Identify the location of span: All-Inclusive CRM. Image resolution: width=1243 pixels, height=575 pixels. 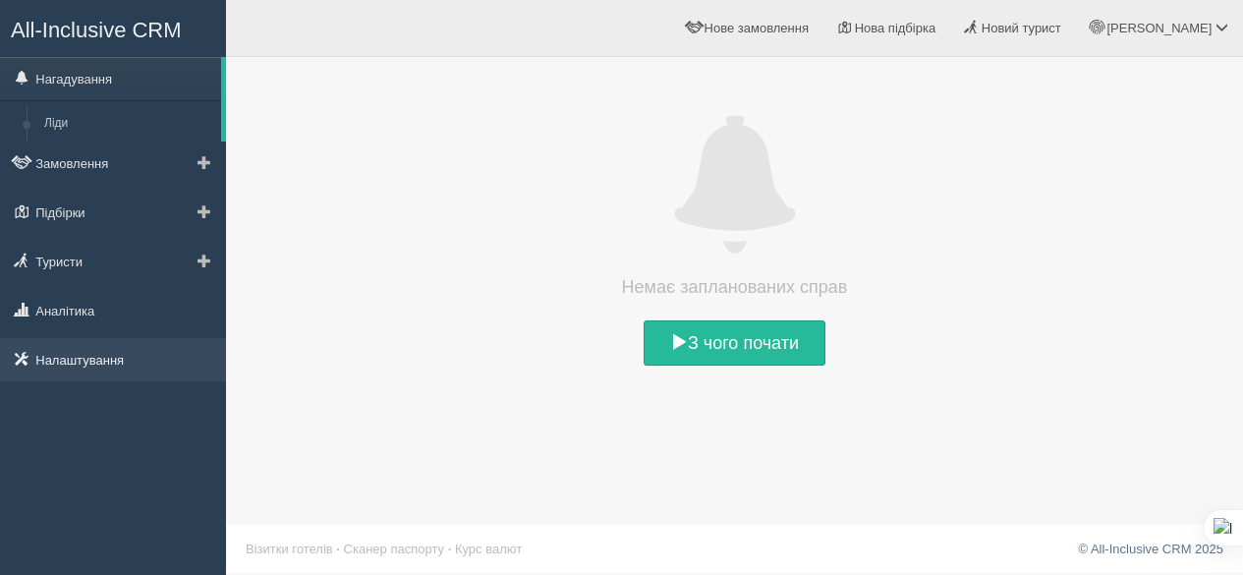
(96, 29).